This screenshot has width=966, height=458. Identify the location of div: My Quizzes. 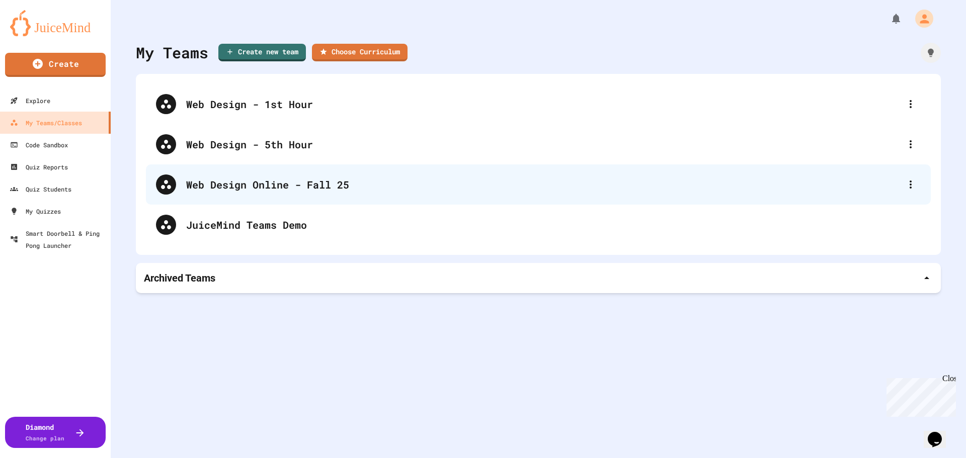
(35, 211).